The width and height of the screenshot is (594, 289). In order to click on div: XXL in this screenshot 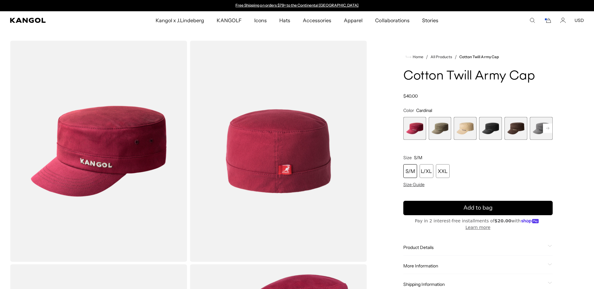, I will do `click(443, 171)`.